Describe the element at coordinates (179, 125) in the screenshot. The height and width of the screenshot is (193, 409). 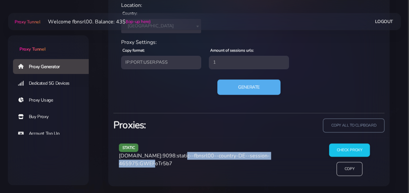
I see `h3: Proxies:` at that location.